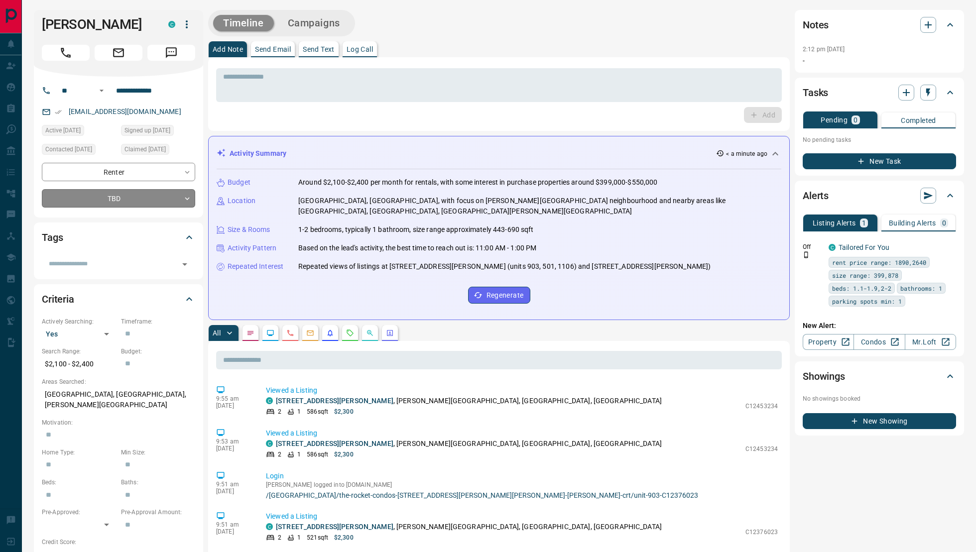  What do you see at coordinates (158, 352) in the screenshot?
I see `p: Budget:` at bounding box center [158, 352].